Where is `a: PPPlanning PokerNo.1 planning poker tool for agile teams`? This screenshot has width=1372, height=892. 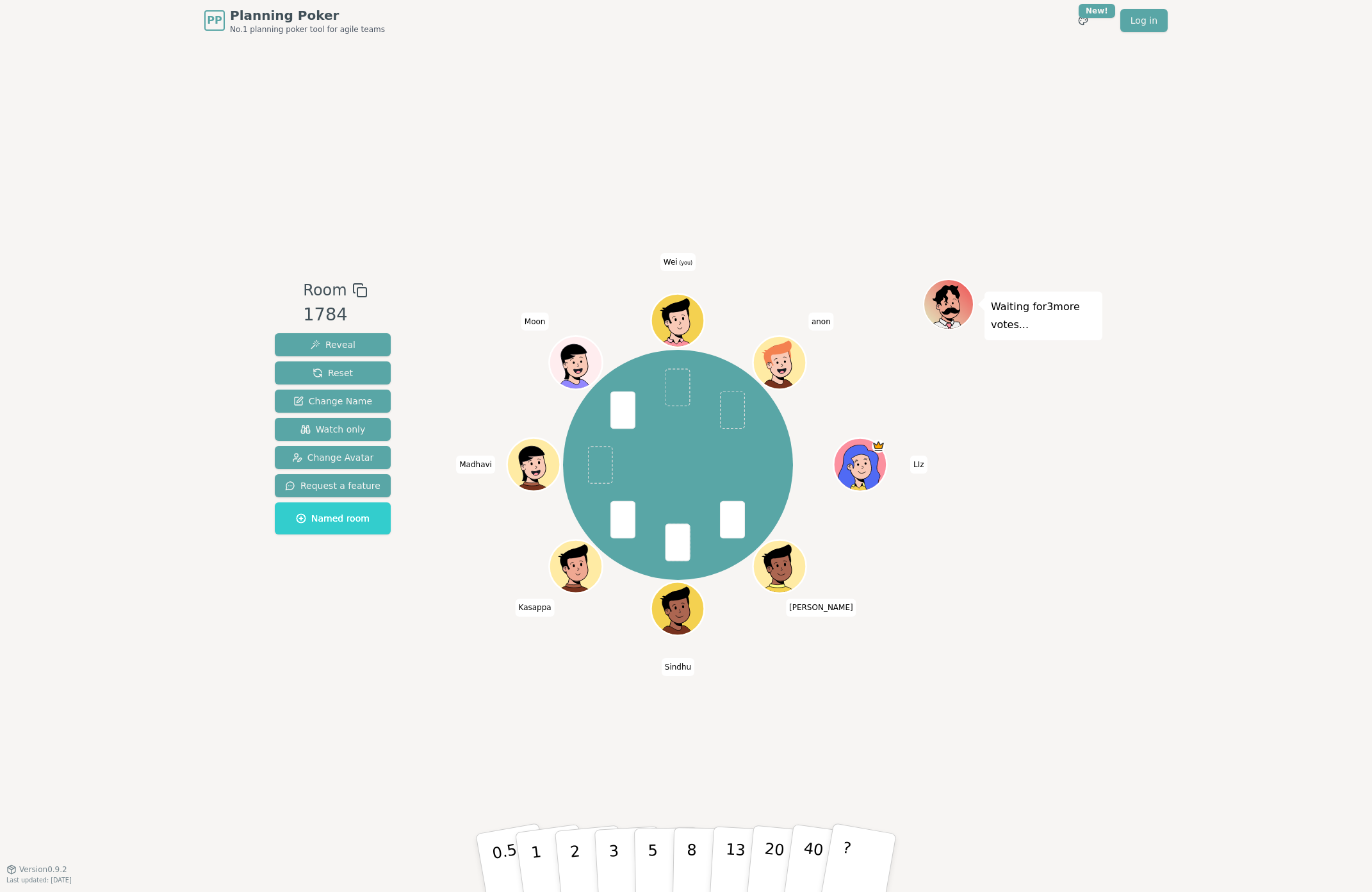 a: PPPlanning PokerNo.1 planning poker tool for agile teams is located at coordinates (294, 20).